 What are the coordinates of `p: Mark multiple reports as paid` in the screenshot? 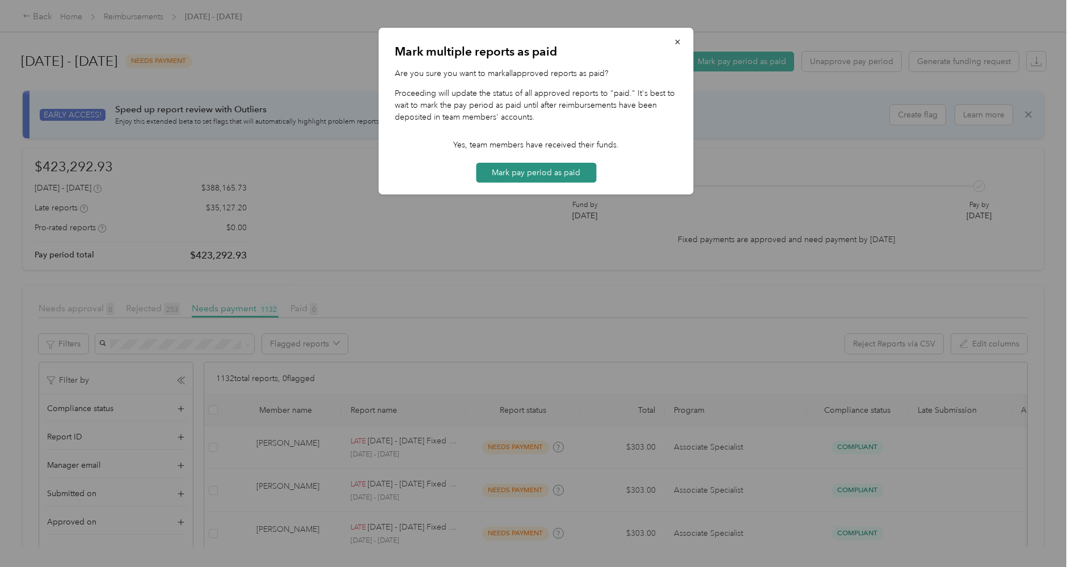 It's located at (536, 52).